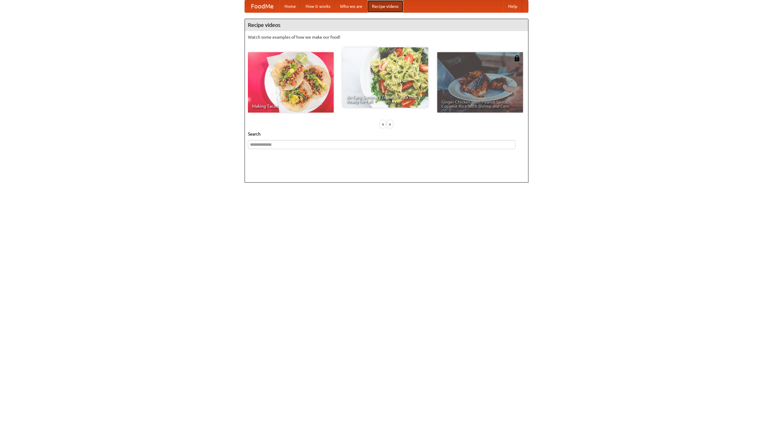 The width and height of the screenshot is (773, 427). Describe the element at coordinates (385, 6) in the screenshot. I see `a: Recipe videos` at that location.